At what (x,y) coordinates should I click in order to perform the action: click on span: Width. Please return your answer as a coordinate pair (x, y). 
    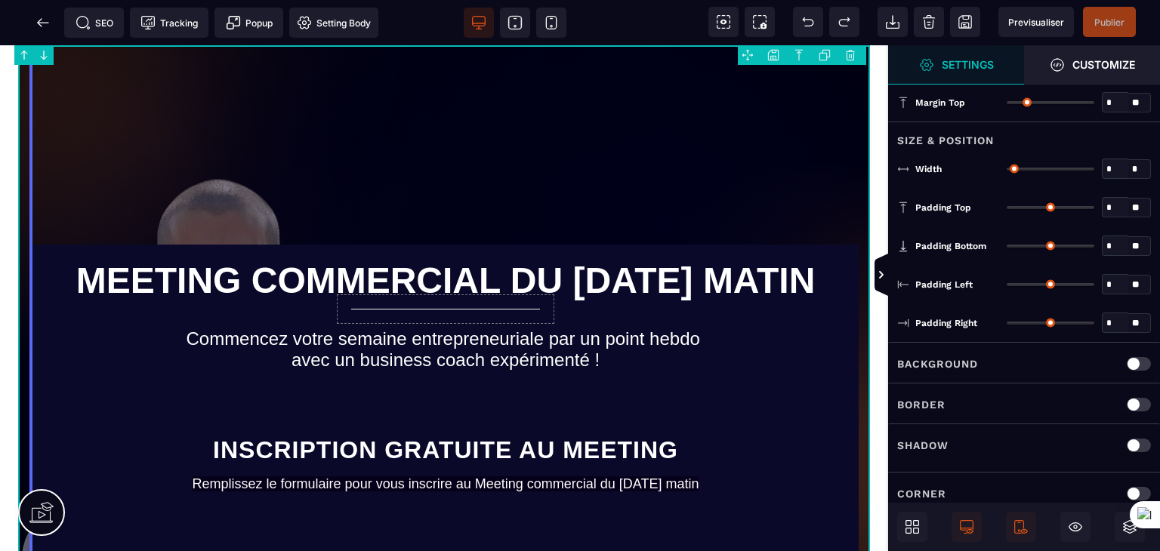
    Looking at the image, I should click on (928, 169).